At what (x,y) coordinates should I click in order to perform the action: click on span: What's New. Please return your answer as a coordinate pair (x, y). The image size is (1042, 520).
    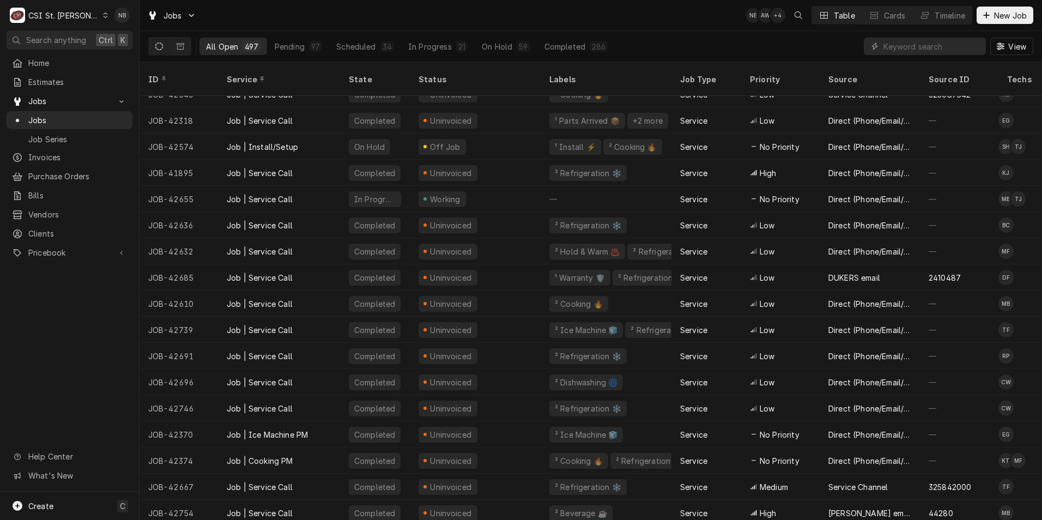
    Looking at the image, I should click on (77, 475).